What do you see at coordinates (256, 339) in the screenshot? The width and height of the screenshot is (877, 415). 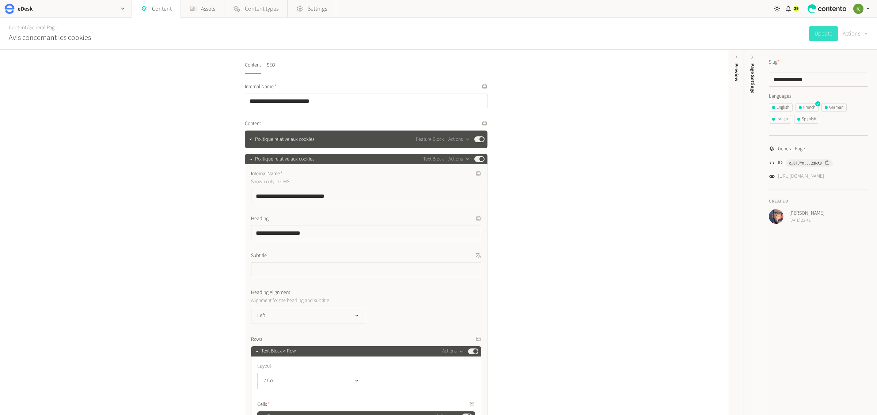 I see `span: Rows` at bounding box center [256, 339].